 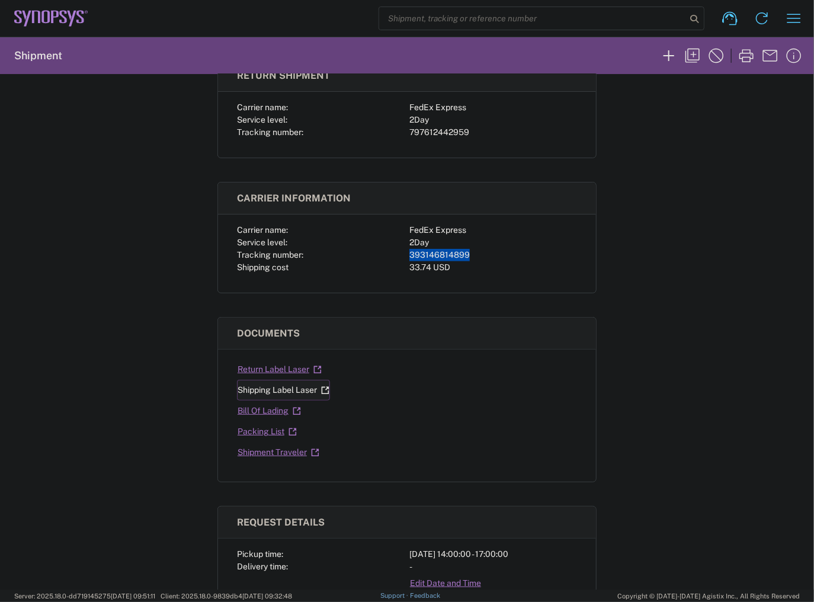 I want to click on span: Request details, so click(x=281, y=522).